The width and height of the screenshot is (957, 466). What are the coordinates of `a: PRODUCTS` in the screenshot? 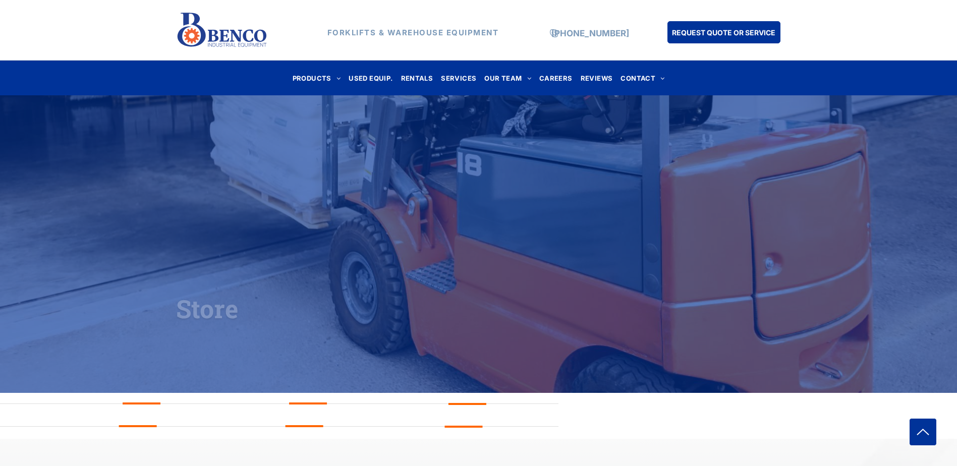 It's located at (317, 78).